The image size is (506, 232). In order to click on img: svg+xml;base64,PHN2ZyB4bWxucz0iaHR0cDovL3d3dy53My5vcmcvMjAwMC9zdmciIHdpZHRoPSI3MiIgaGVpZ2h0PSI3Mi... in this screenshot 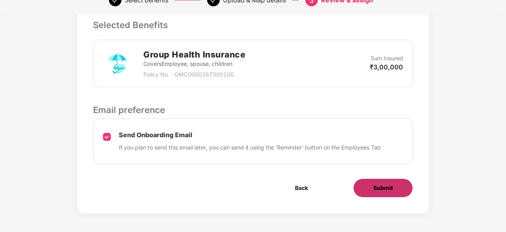, I will do `click(117, 63)`.